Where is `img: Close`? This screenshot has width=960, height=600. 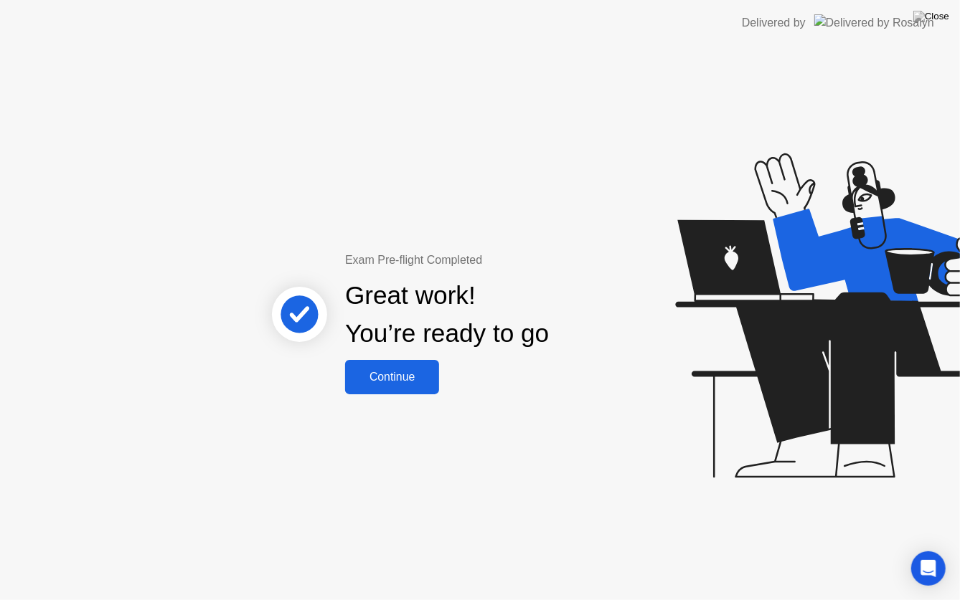 img: Close is located at coordinates (931, 16).